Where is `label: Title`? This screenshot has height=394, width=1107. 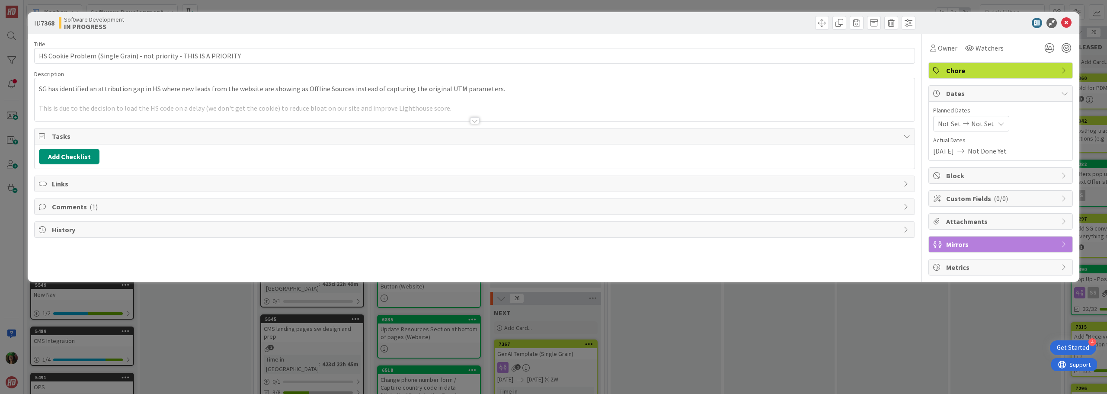 label: Title is located at coordinates (40, 44).